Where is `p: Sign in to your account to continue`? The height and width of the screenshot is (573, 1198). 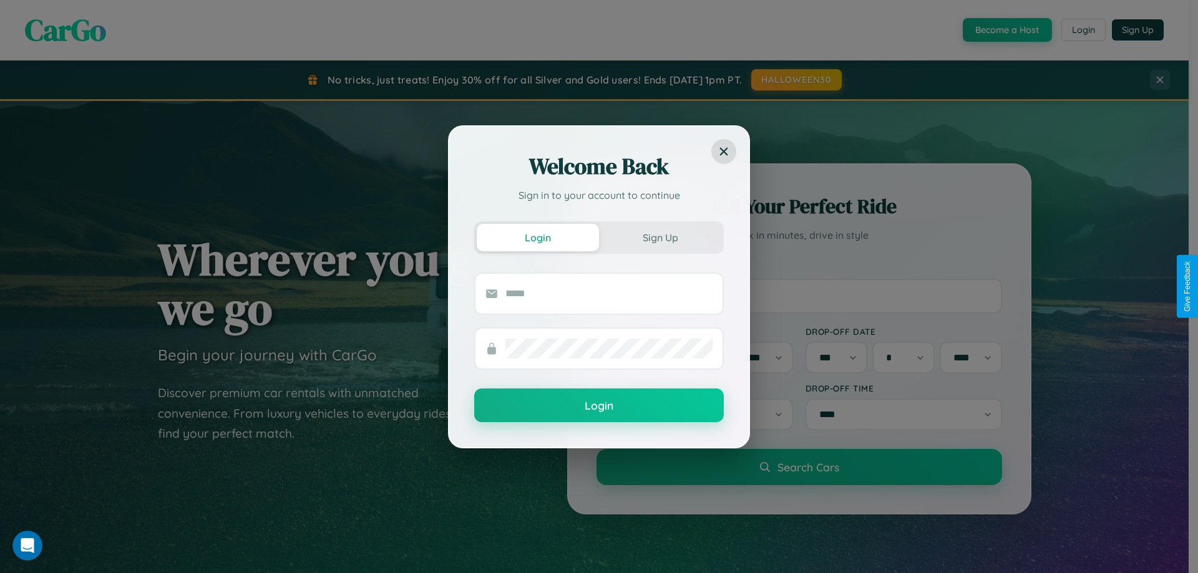
p: Sign in to your account to continue is located at coordinates (599, 195).